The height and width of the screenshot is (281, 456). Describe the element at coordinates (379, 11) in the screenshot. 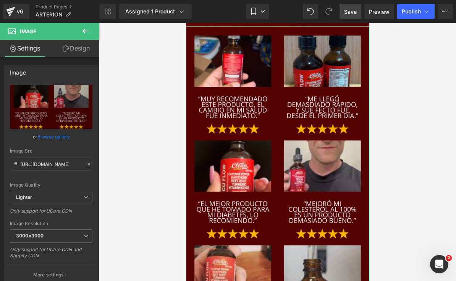

I see `a: Preview` at that location.